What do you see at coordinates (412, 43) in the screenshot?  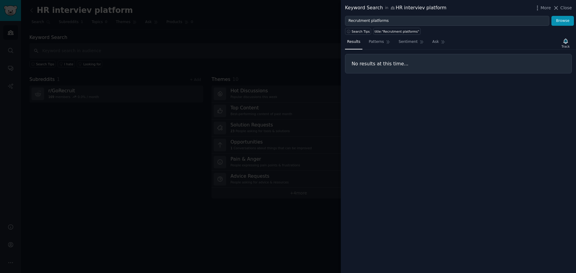 I see `a: Sentiment` at bounding box center [412, 43].